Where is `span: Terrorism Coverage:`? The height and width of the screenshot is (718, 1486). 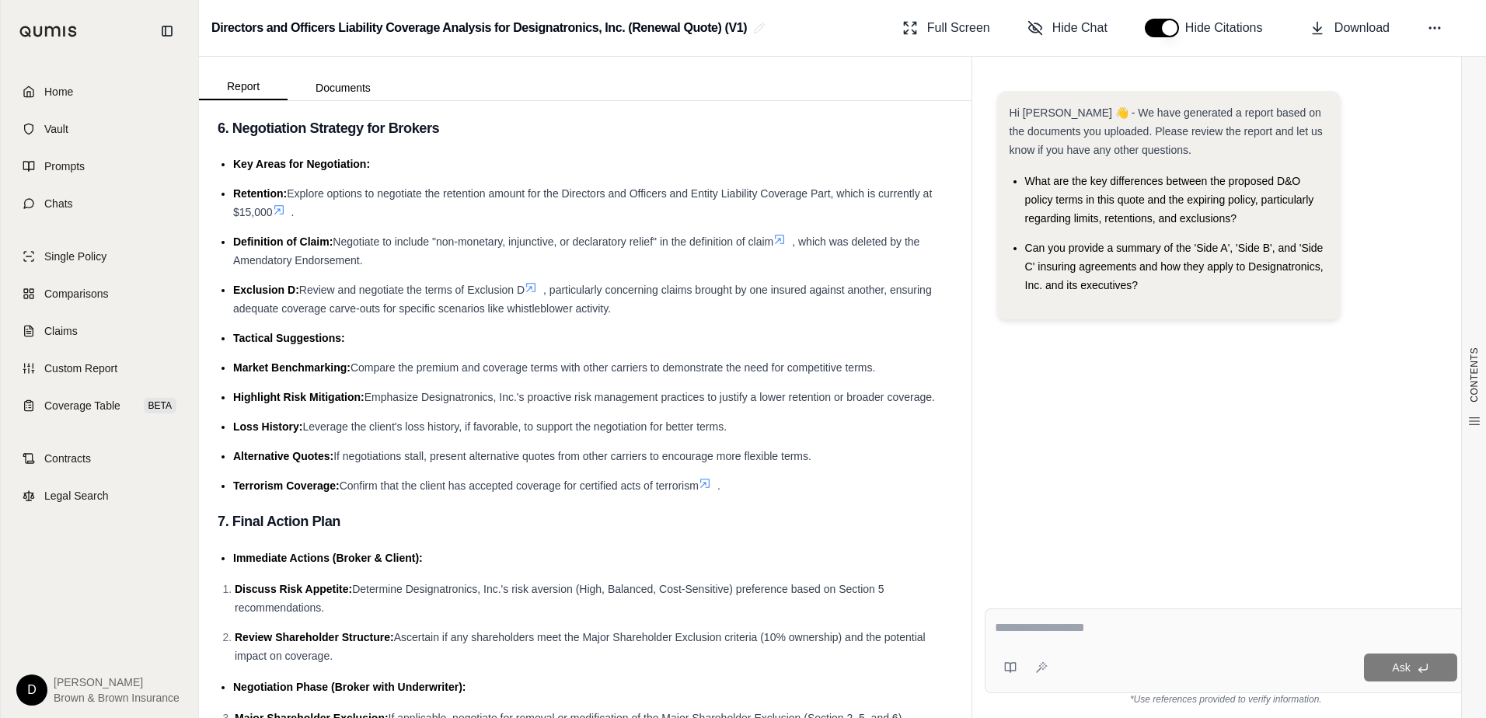
span: Terrorism Coverage: is located at coordinates (286, 486).